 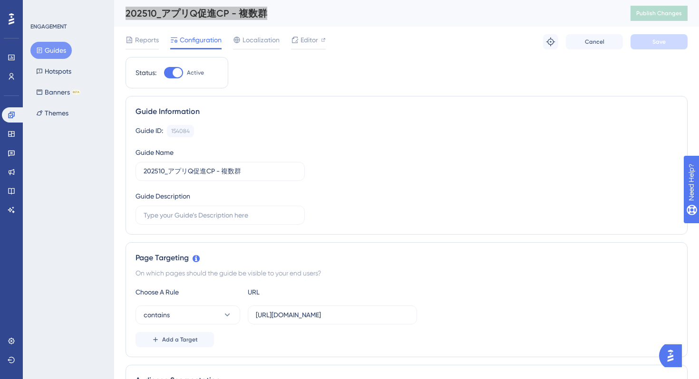 What do you see at coordinates (659, 42) in the screenshot?
I see `button: Save` at bounding box center [659, 42].